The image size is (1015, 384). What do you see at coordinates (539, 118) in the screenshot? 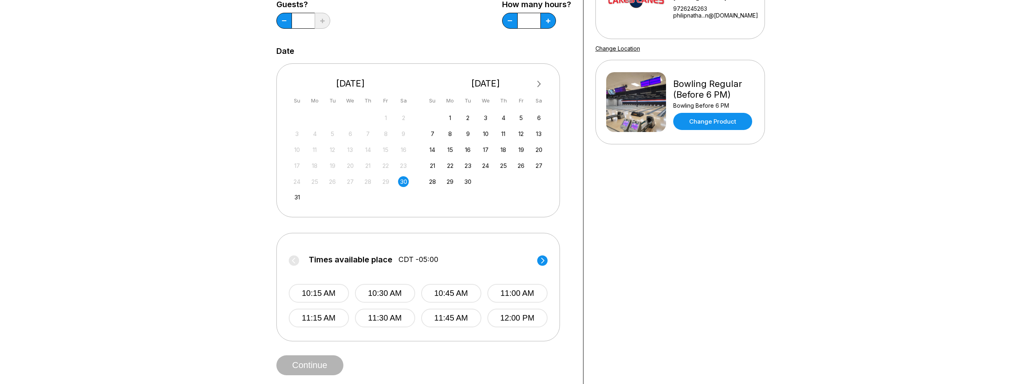
I see `div: Choose Saturday, September 6th, 2025` at bounding box center [539, 118].